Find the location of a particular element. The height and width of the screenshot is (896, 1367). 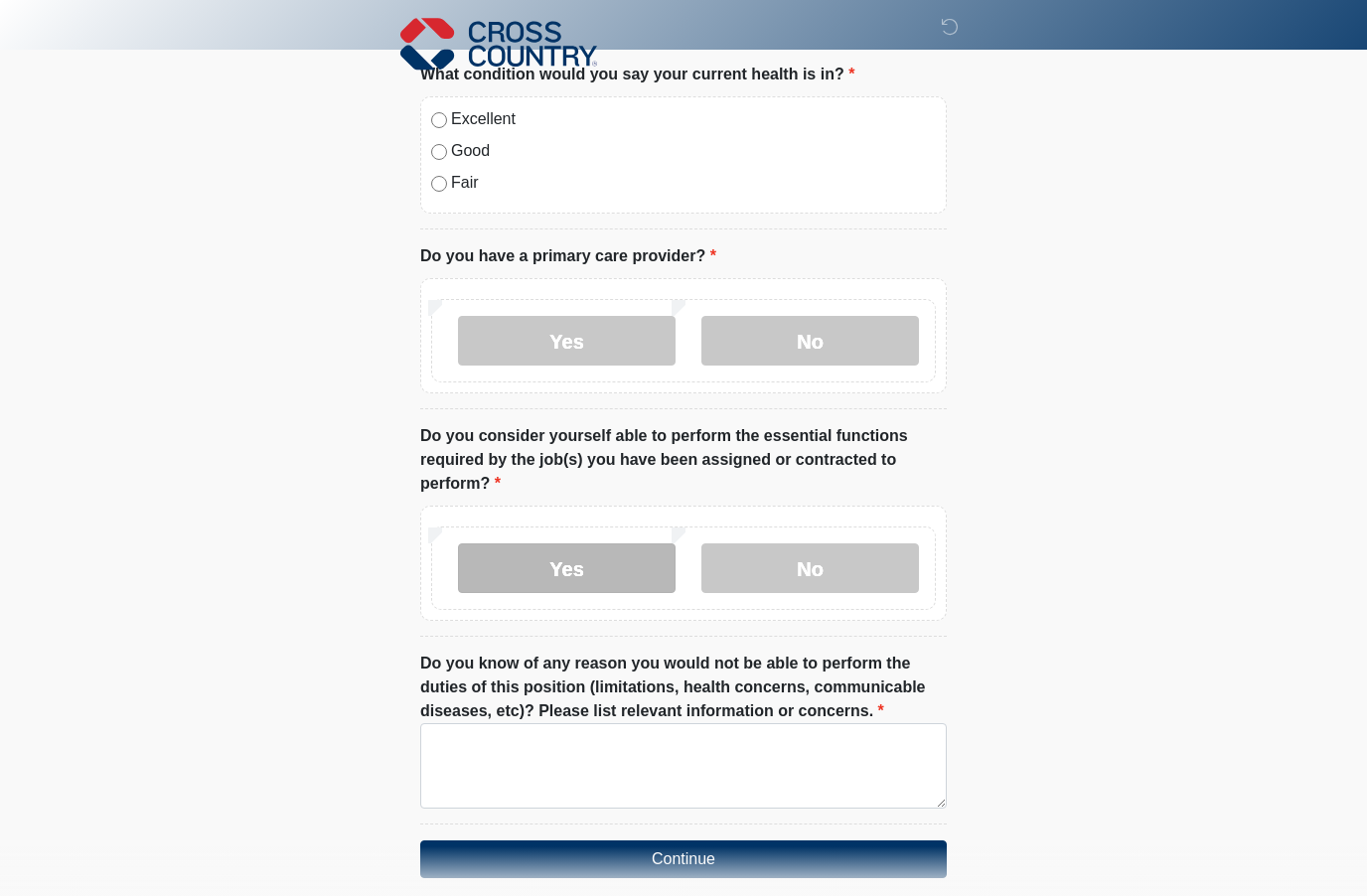

button: Continue is located at coordinates (684, 859).